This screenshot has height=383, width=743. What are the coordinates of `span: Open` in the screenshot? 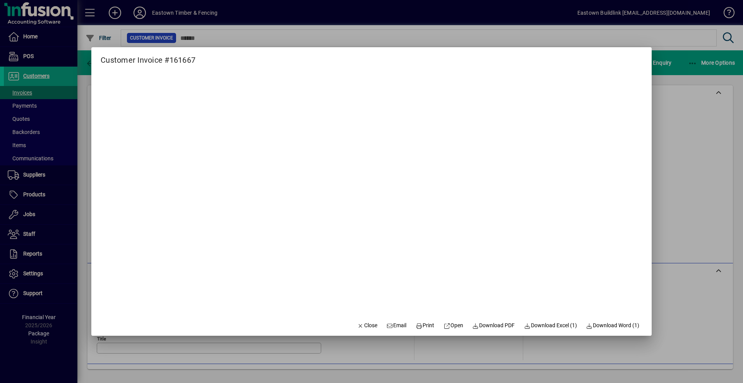 It's located at (453, 325).